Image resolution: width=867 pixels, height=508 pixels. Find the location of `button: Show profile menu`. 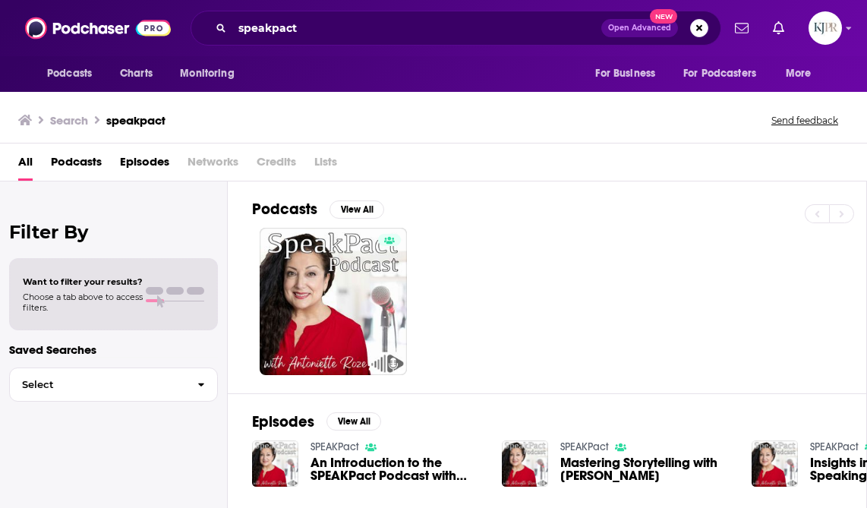

button: Show profile menu is located at coordinates (825, 28).